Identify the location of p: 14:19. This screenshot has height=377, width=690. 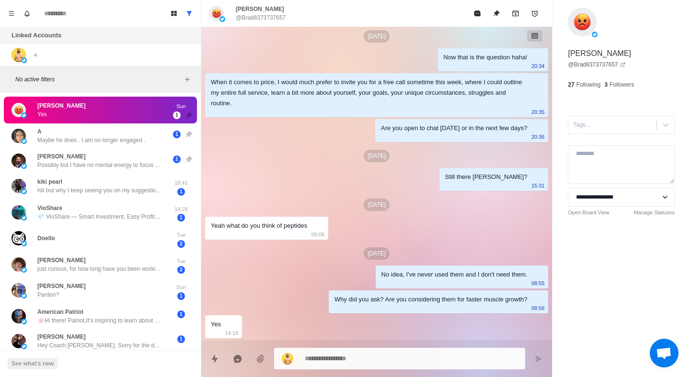
(232, 333).